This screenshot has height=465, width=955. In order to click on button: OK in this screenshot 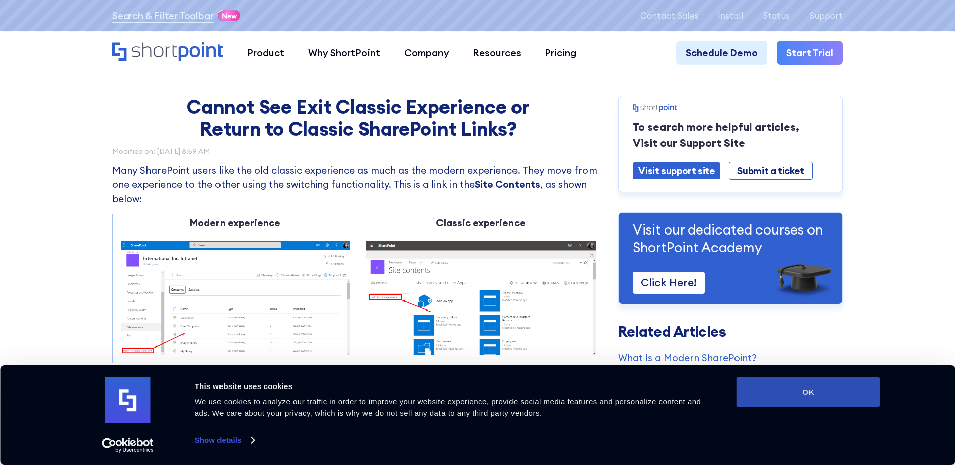, I will do `click(808, 392)`.